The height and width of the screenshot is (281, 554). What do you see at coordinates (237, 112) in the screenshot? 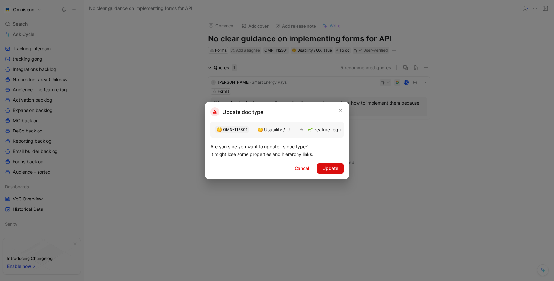
I see `h2: Update doc type` at bounding box center [237, 112].